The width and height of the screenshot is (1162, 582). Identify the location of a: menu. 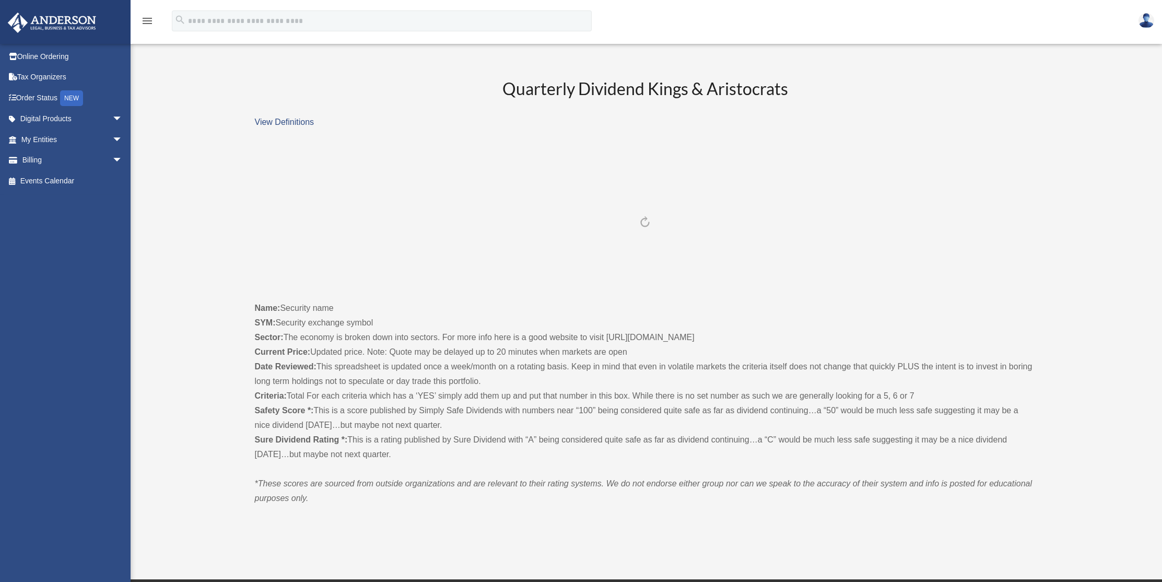
(147, 22).